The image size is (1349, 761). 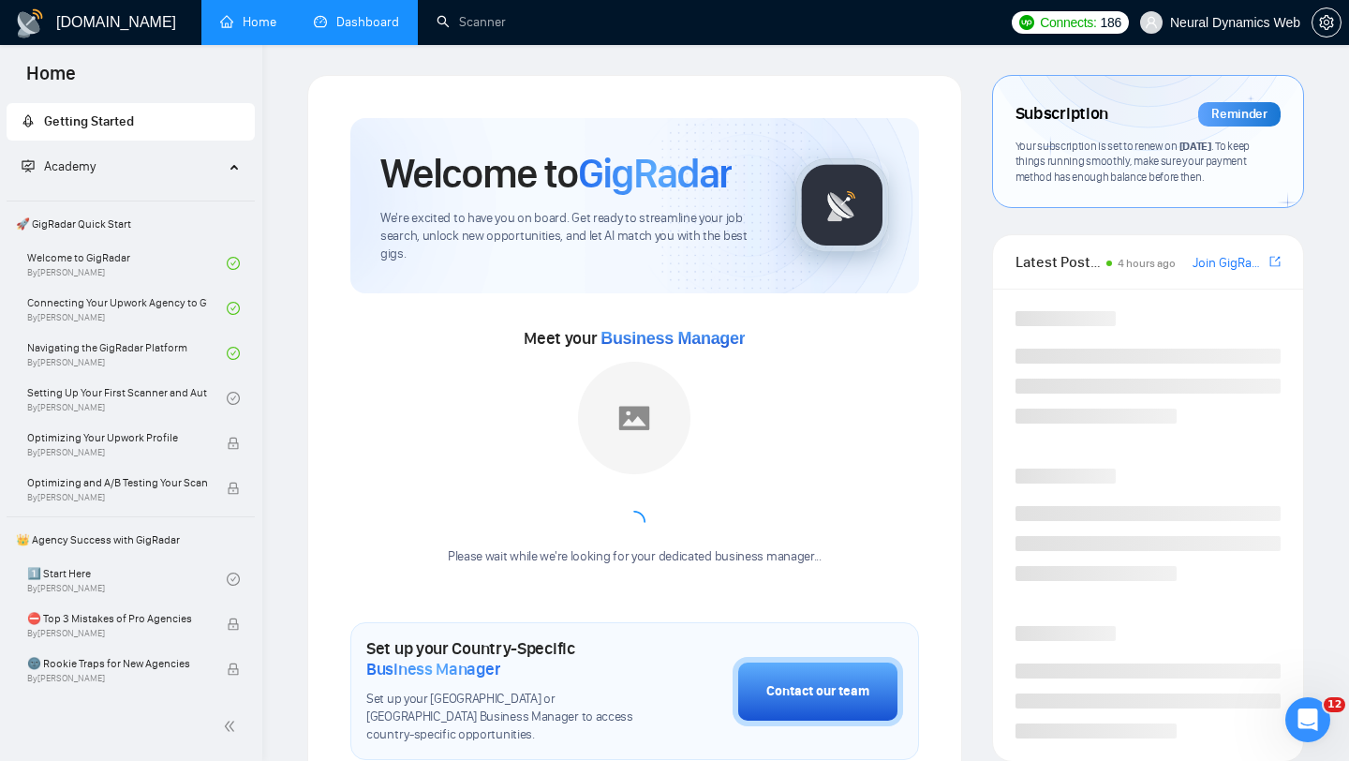 What do you see at coordinates (28, 166) in the screenshot?
I see `span: fund-projection-screen` at bounding box center [28, 166].